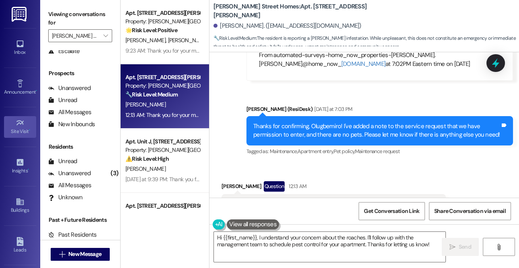 This screenshot has height=268, width=519. Describe the element at coordinates (296, 186) in the screenshot. I see `div: 12:13 AM` at that location.